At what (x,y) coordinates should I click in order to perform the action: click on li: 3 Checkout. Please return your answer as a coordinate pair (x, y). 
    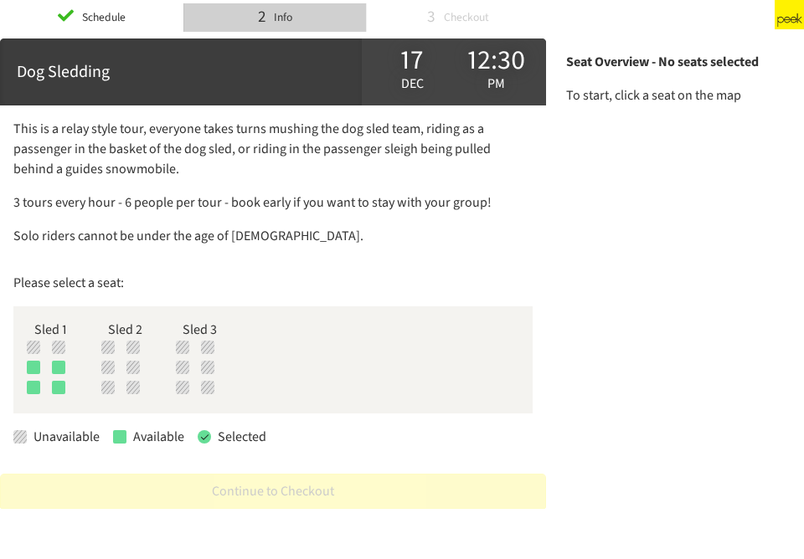
    Looking at the image, I should click on (457, 17).